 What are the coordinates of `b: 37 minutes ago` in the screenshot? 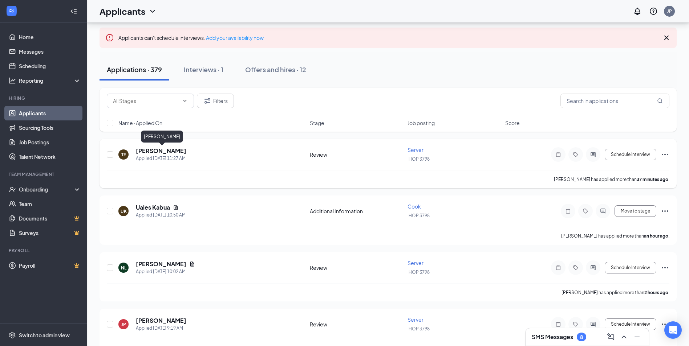 It's located at (652, 179).